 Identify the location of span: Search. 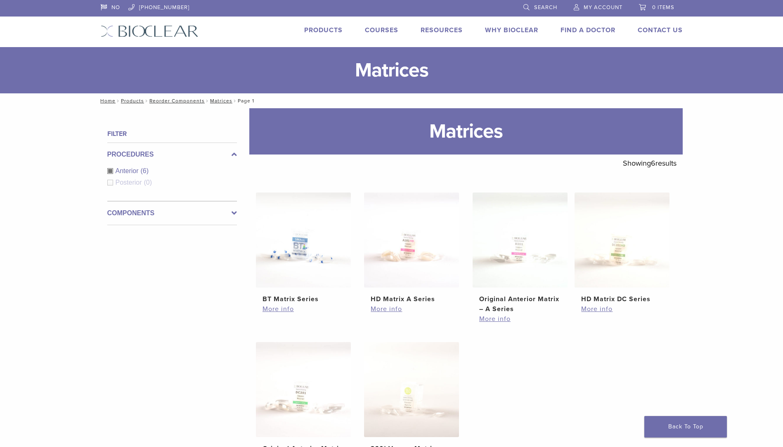
(546, 7).